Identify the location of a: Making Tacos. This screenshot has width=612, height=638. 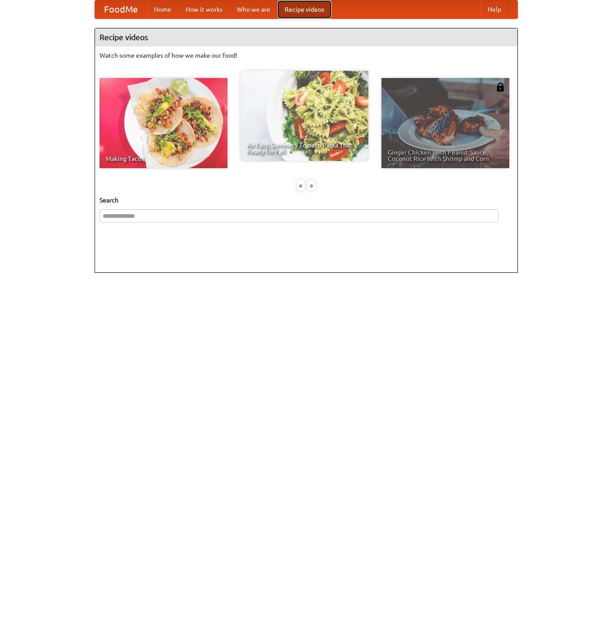
(164, 123).